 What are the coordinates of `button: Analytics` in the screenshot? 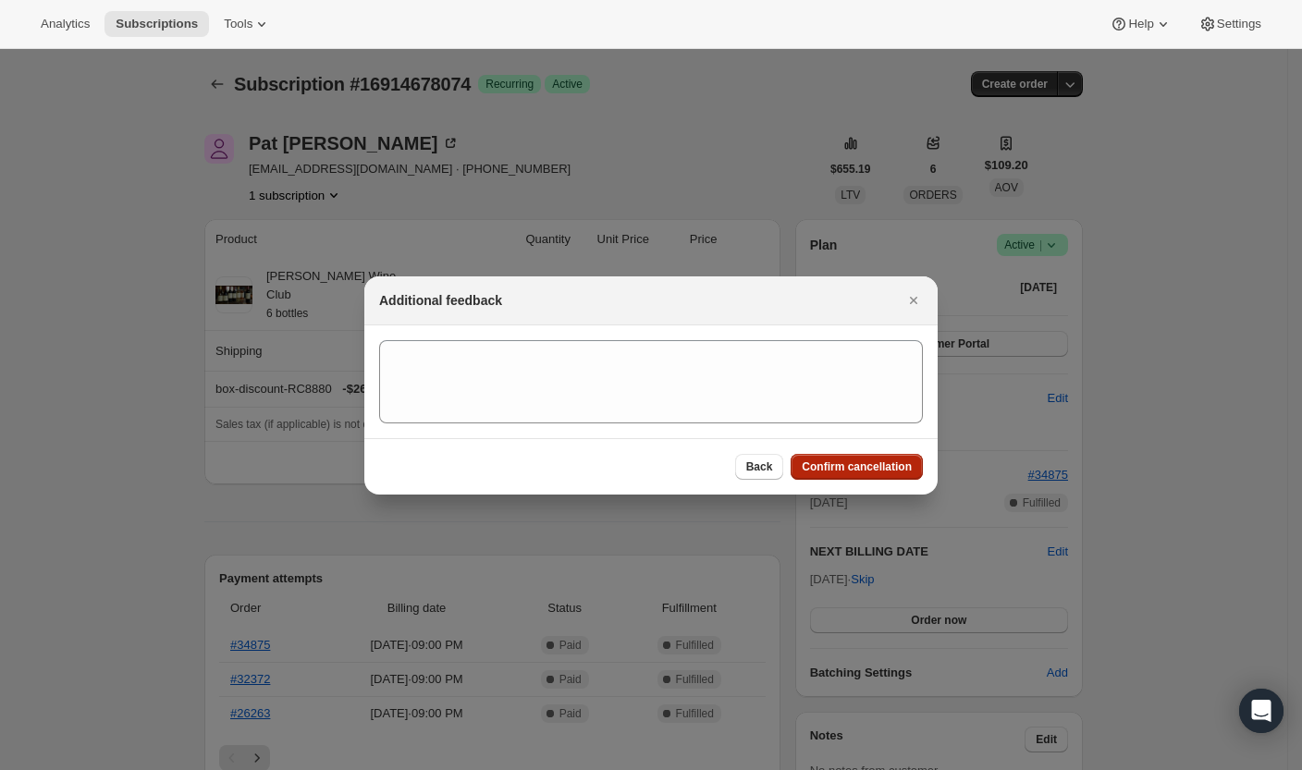 It's located at (65, 24).